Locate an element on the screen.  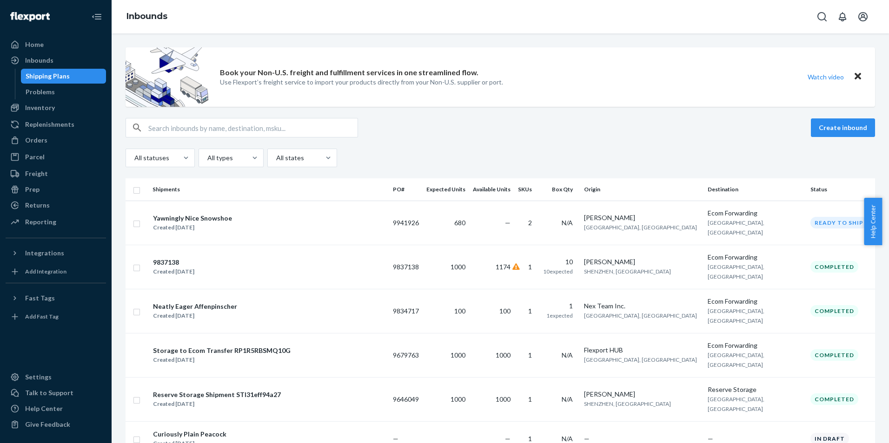
a: Reporting is located at coordinates (56, 222).